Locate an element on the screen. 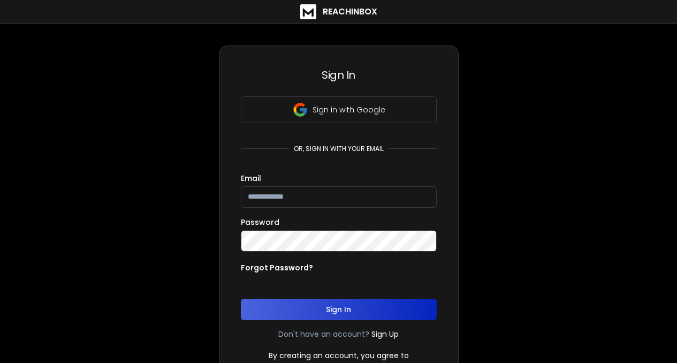 This screenshot has height=363, width=677. p: Don't have an account? is located at coordinates (324, 334).